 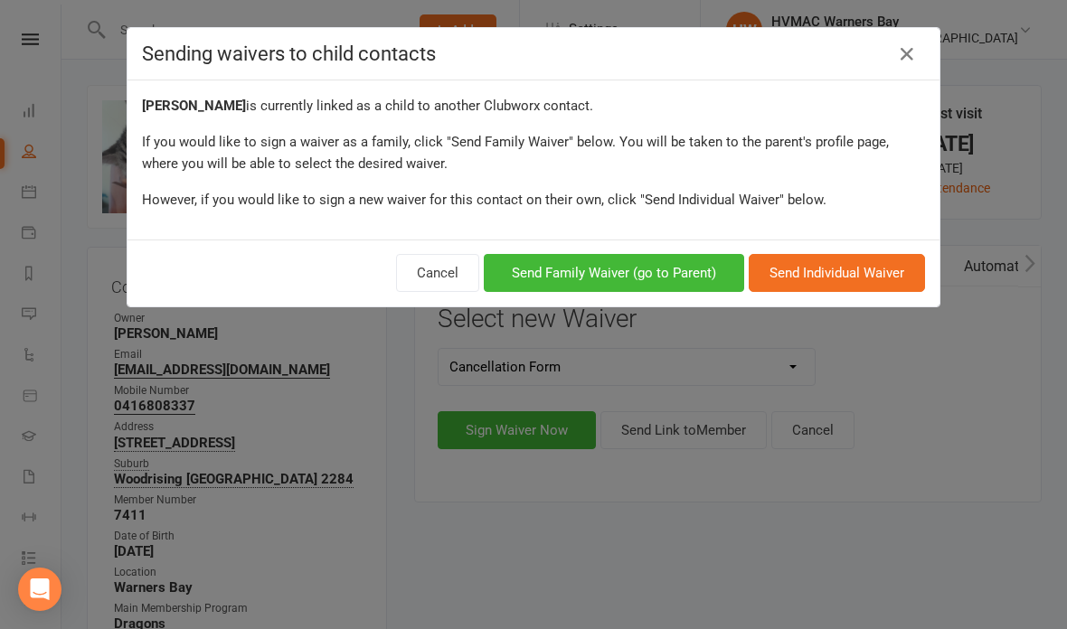 I want to click on div: However, if you would like to sign a new waiver for this contact on their own, click "Send Indivi..., so click(x=534, y=200).